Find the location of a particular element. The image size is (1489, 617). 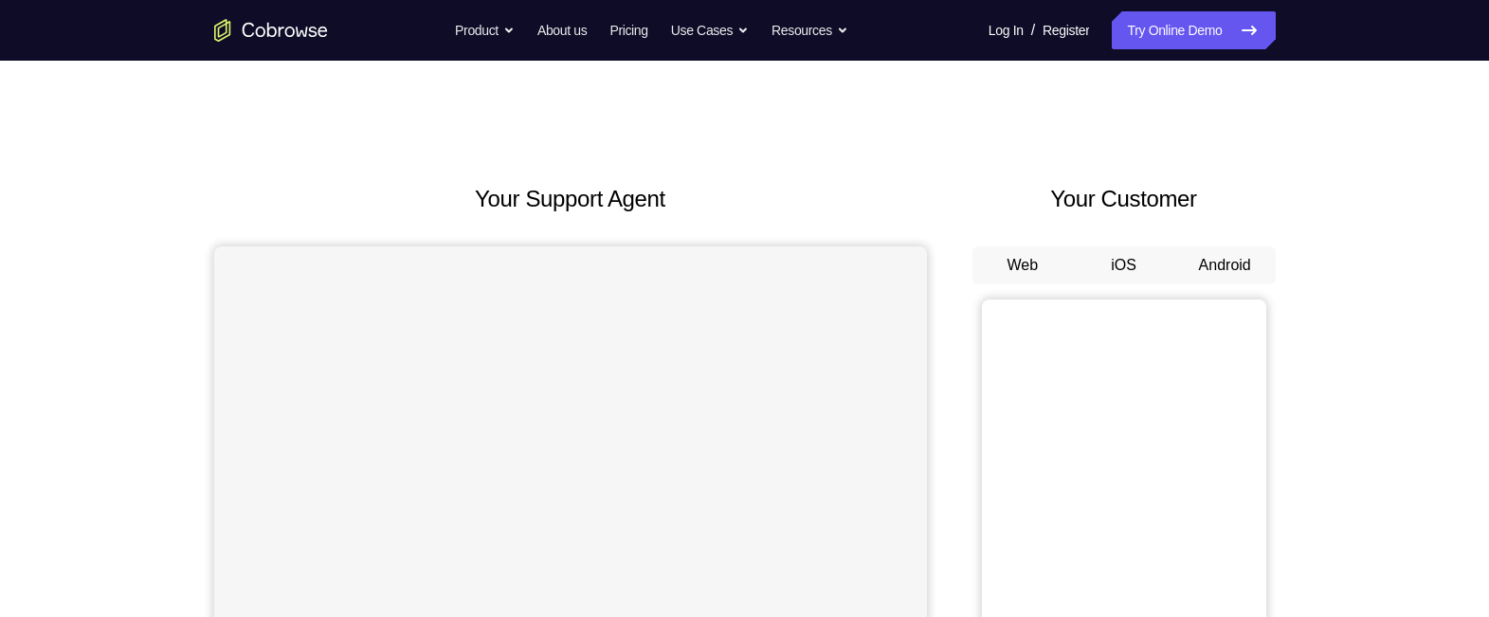

a: Try Online Demo is located at coordinates (1194, 30).